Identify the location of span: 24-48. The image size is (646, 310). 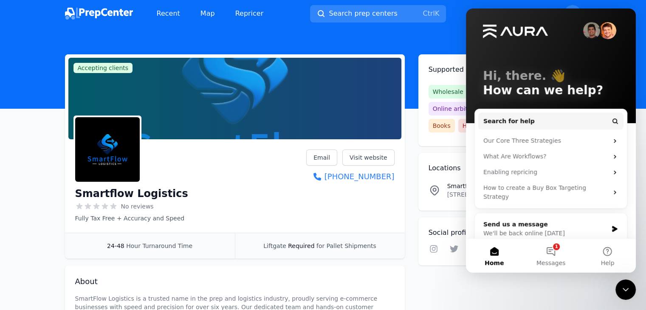
(115, 246).